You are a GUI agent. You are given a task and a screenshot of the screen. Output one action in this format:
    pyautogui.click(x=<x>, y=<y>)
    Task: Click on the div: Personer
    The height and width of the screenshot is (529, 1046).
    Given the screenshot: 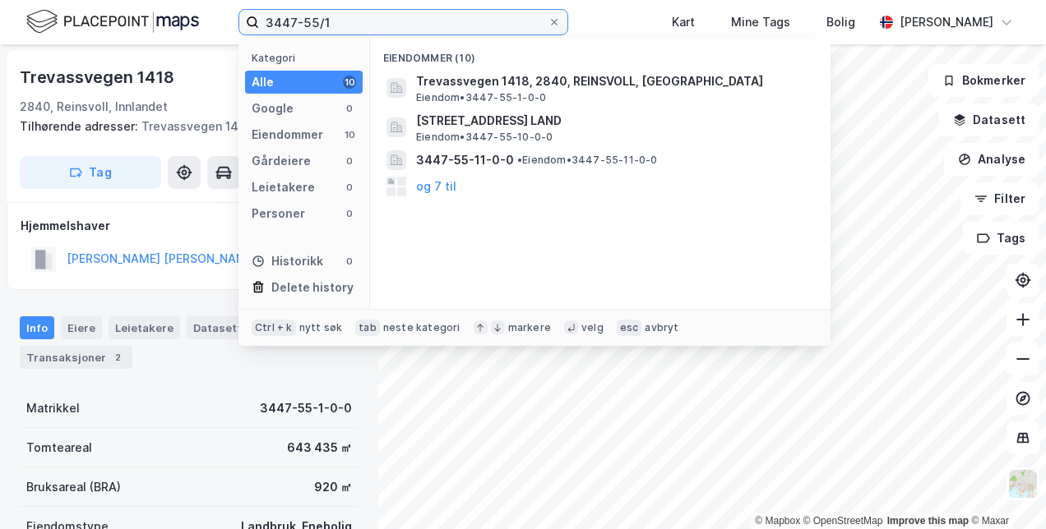 What is the action you would take?
    pyautogui.click(x=278, y=214)
    